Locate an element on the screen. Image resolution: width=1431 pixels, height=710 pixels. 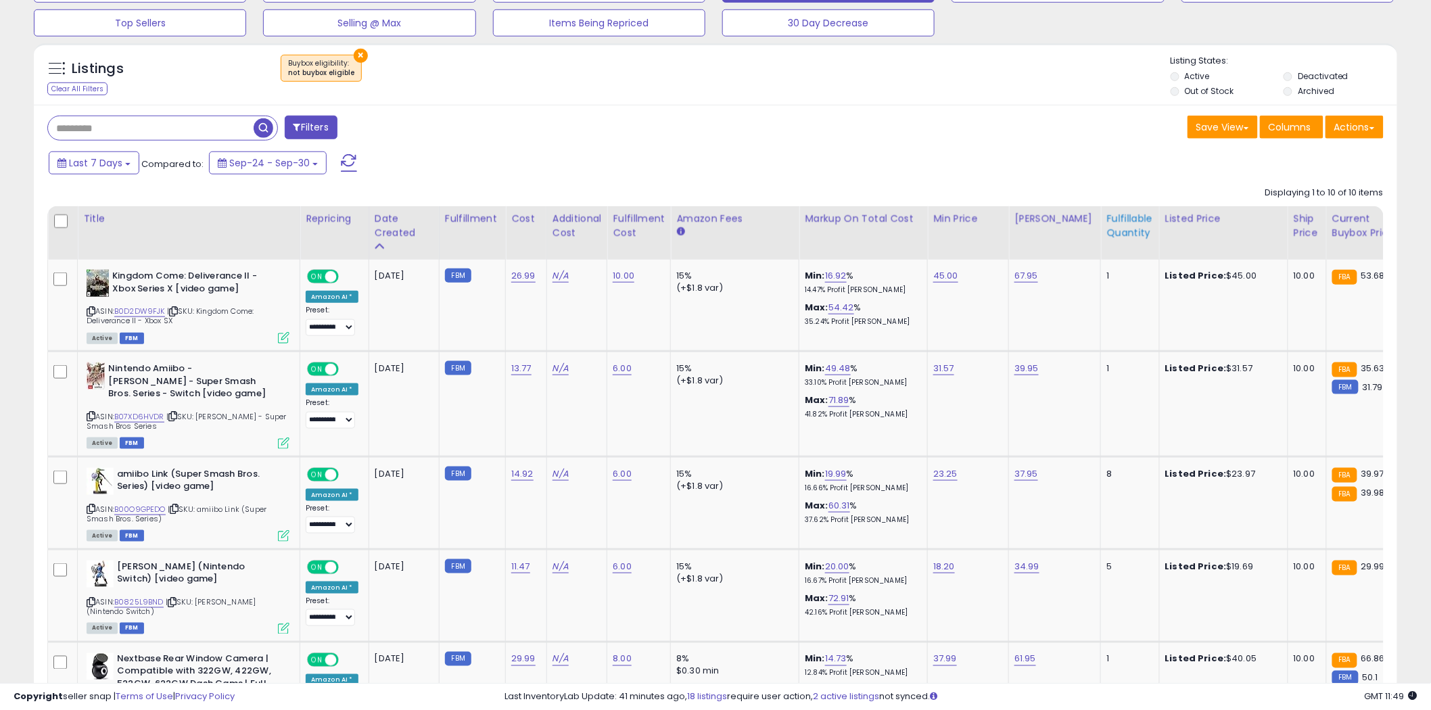
div: $45.00 is located at coordinates (1221, 276).